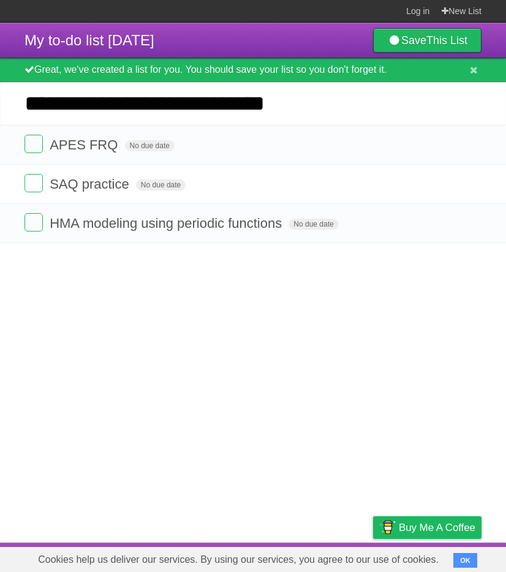 The image size is (506, 572). I want to click on b: This List, so click(446, 40).